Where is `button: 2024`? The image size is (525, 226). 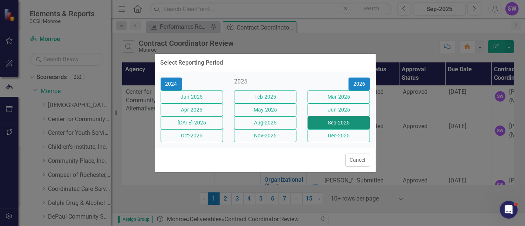 button: 2024 is located at coordinates (171, 84).